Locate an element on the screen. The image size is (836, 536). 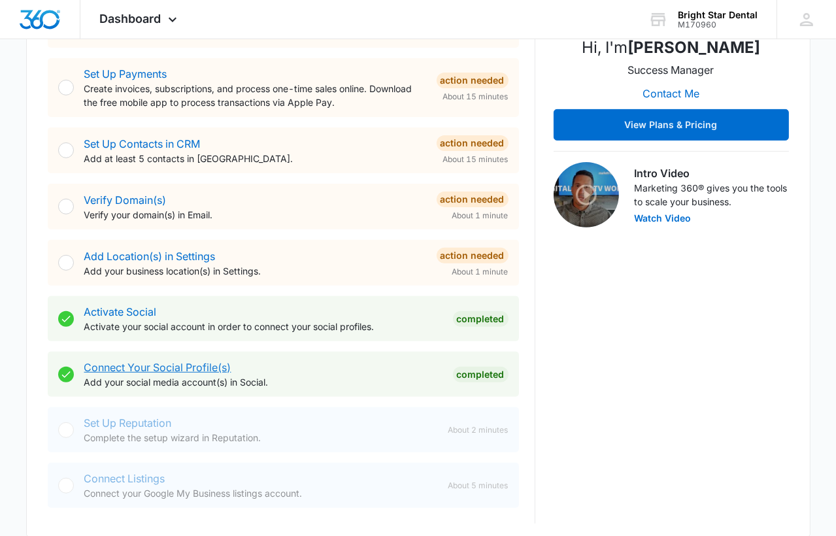
div: account name is located at coordinates (717, 15).